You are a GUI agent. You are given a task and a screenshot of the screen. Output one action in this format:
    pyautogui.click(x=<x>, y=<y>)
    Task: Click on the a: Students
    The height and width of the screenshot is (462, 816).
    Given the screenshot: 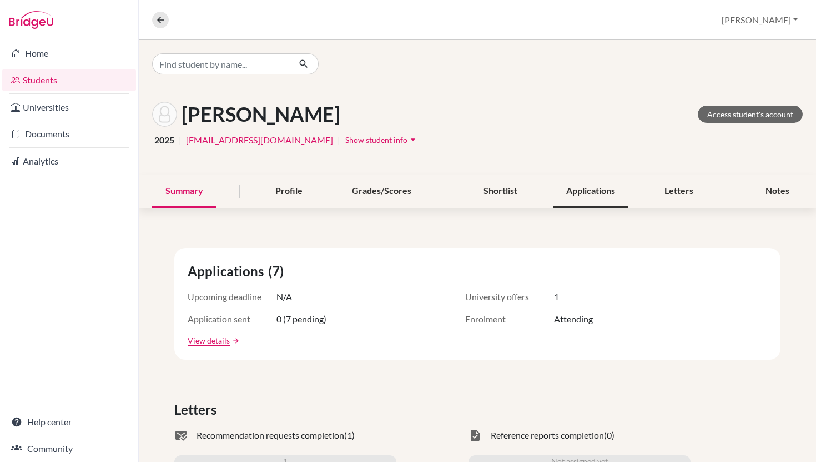 What is the action you would take?
    pyautogui.click(x=69, y=80)
    